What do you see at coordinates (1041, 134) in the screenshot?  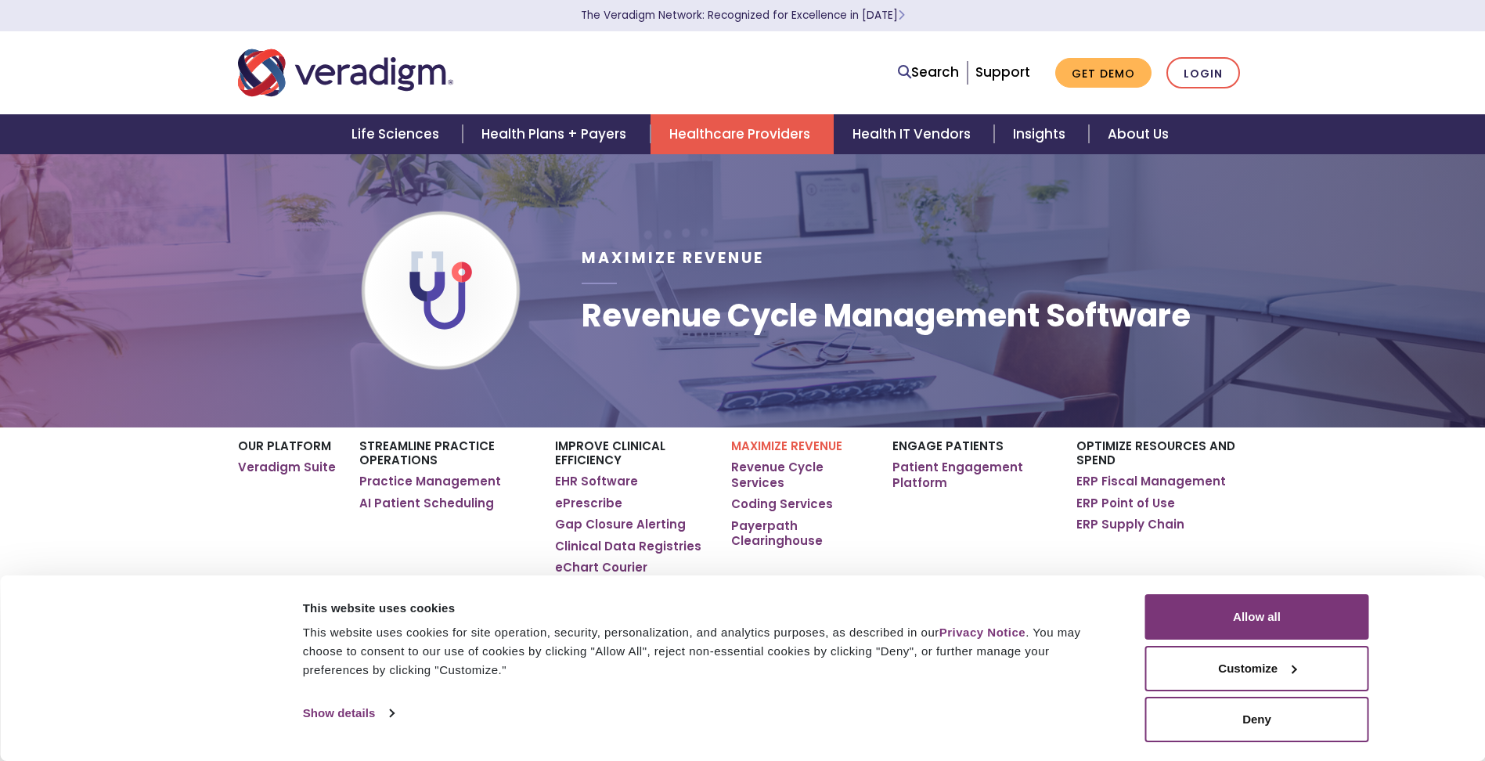 I see `a: Insights` at bounding box center [1041, 134].